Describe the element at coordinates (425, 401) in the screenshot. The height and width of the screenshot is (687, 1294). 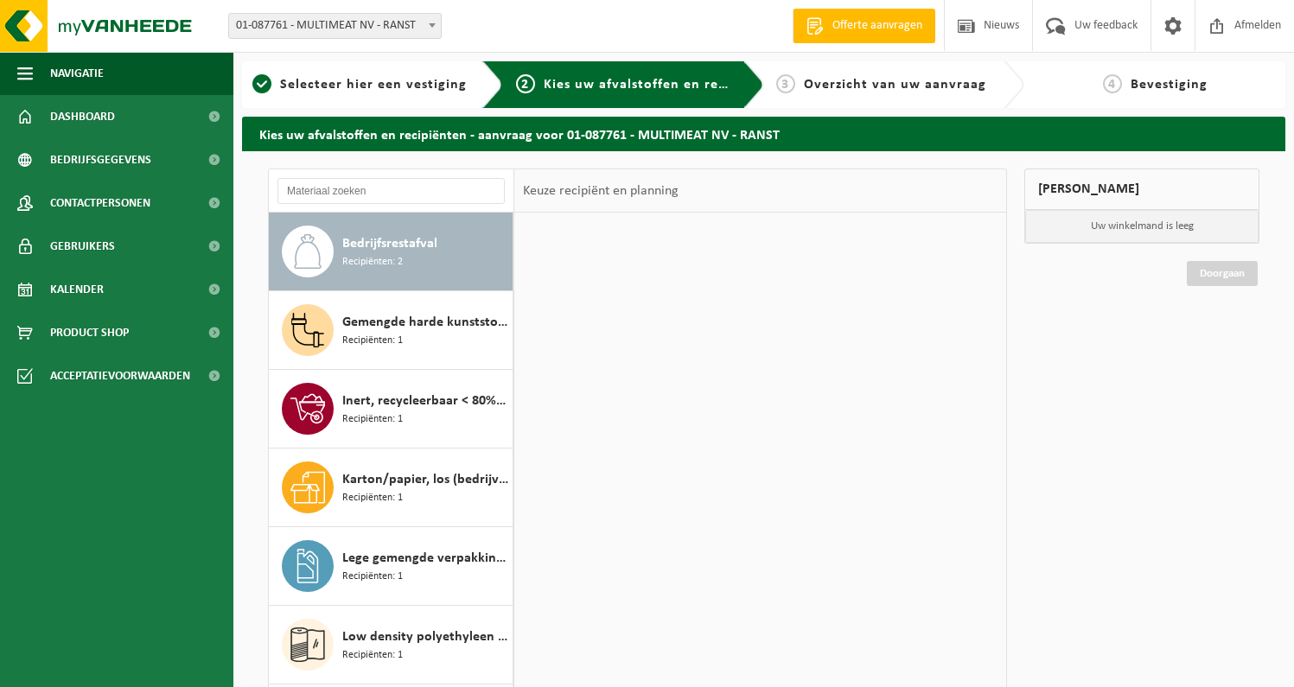
I see `span: Inert, recycleerbaar < 80% steenpuin` at that location.